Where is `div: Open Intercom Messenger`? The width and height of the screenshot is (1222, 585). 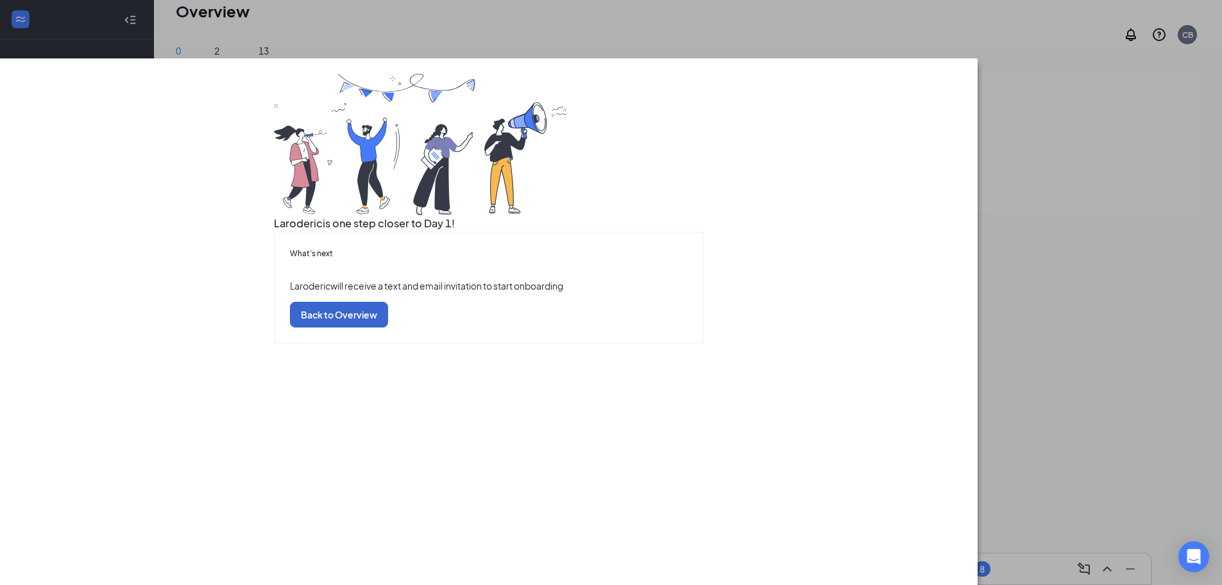 div: Open Intercom Messenger is located at coordinates (1194, 556).